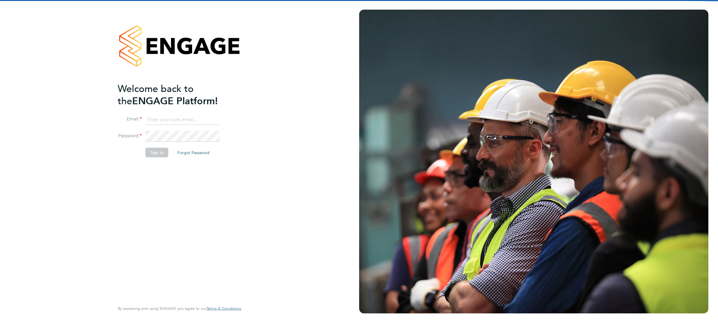  I want to click on span: Terms & Conditions, so click(224, 309).